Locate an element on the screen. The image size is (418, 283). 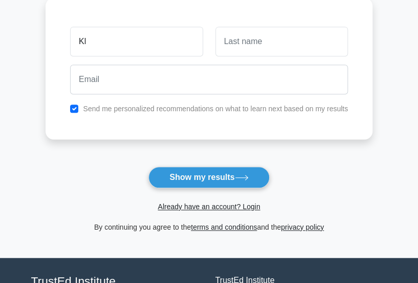
input: Last name is located at coordinates (282, 41).